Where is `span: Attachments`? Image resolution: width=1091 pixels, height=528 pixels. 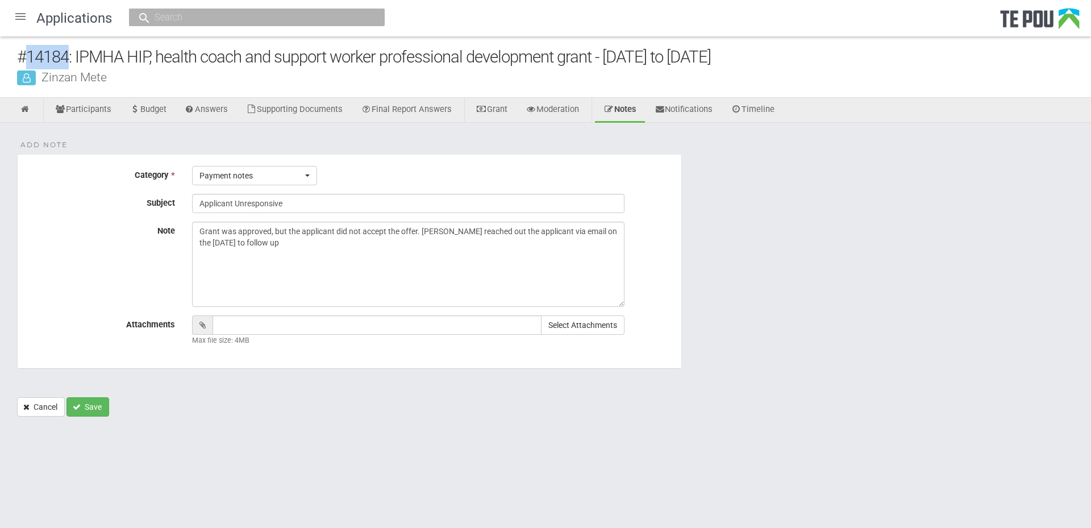
span: Attachments is located at coordinates (151, 324).